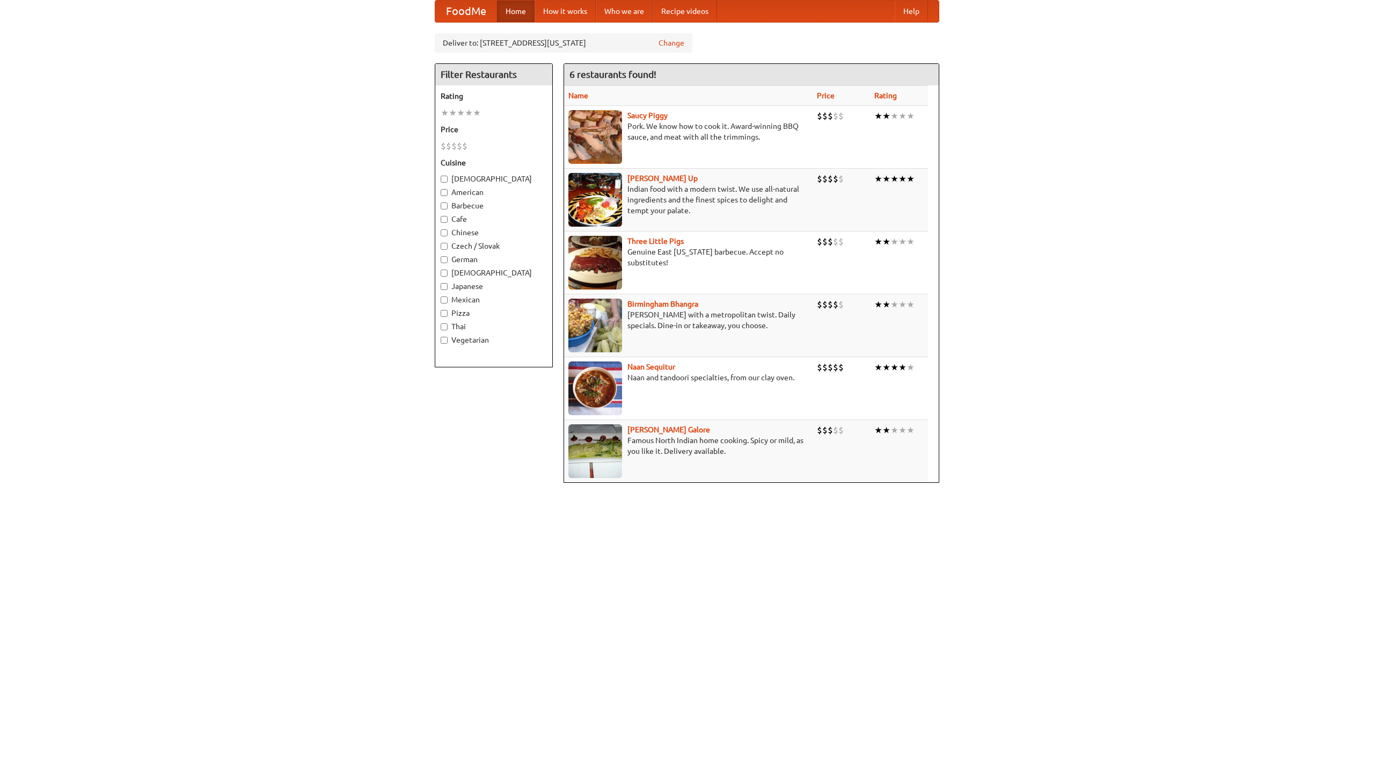 The width and height of the screenshot is (1374, 760). What do you see at coordinates (688, 200) in the screenshot?
I see `p: Indian food with a modern twist. We use all-natural ingredients and the finest spices to delight ...` at bounding box center [688, 200].